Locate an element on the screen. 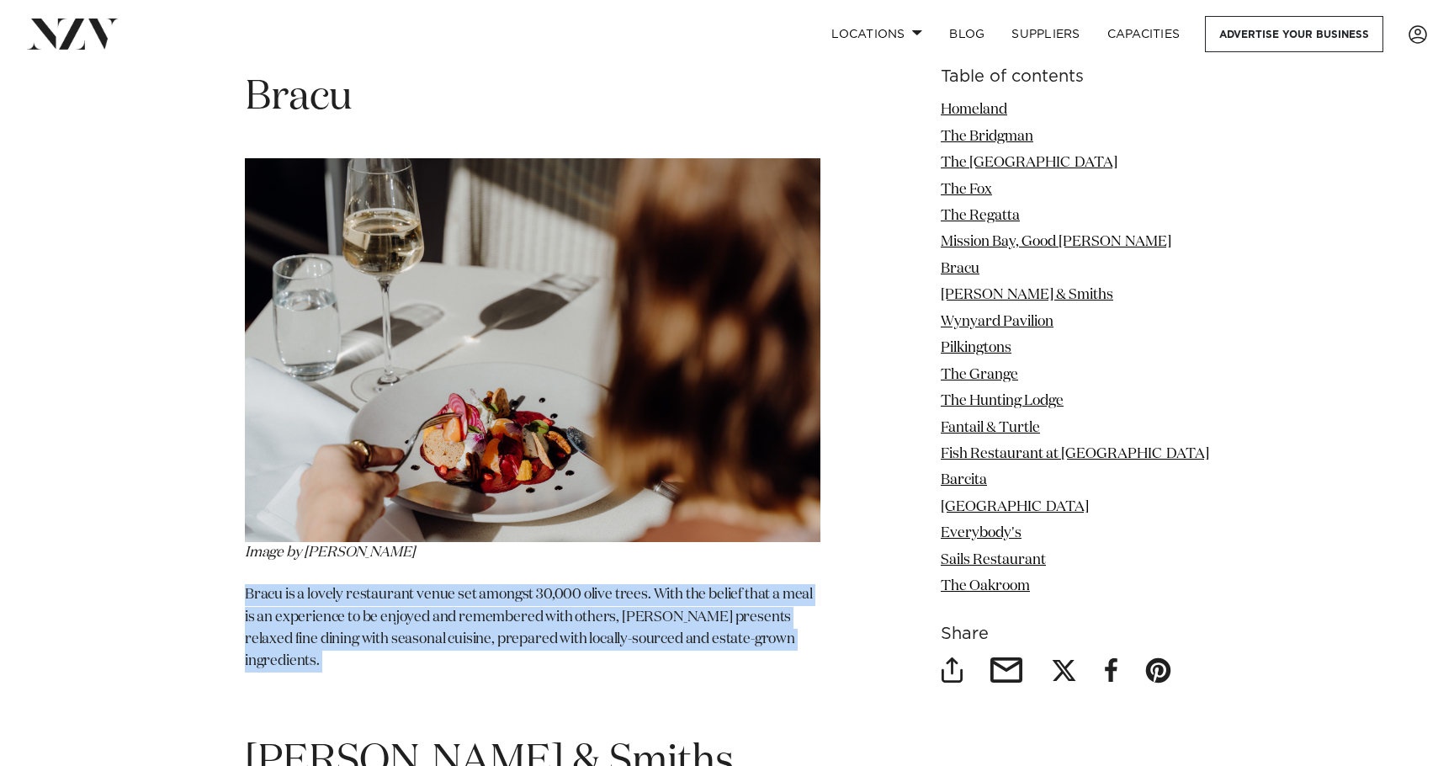 This screenshot has width=1454, height=766. a: Pilkingtons is located at coordinates (976, 348).